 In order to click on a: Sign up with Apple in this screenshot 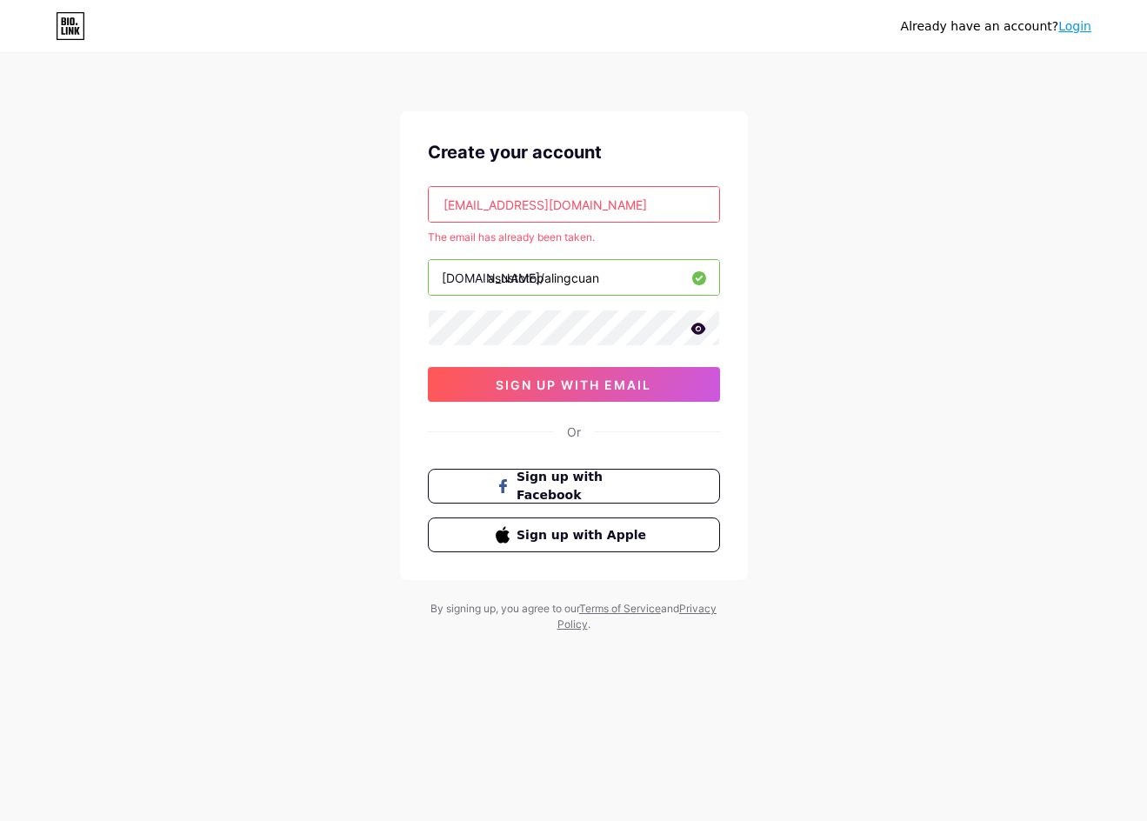, I will do `click(574, 535)`.